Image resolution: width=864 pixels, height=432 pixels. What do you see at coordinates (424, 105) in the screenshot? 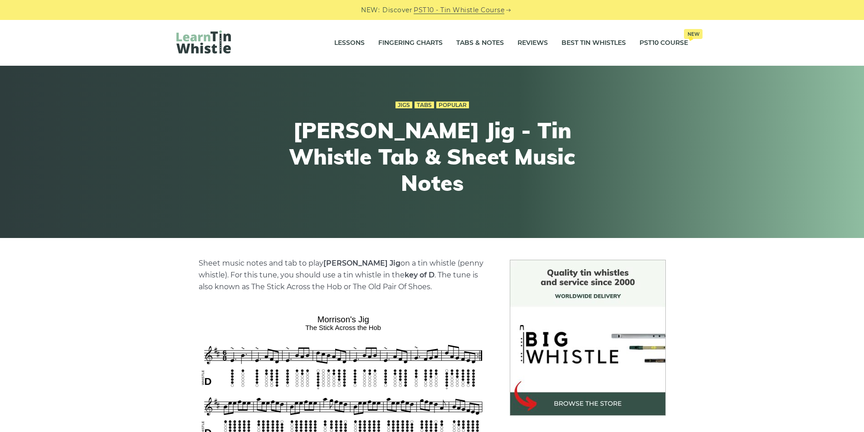
I see `a: Tabs` at bounding box center [424, 105].